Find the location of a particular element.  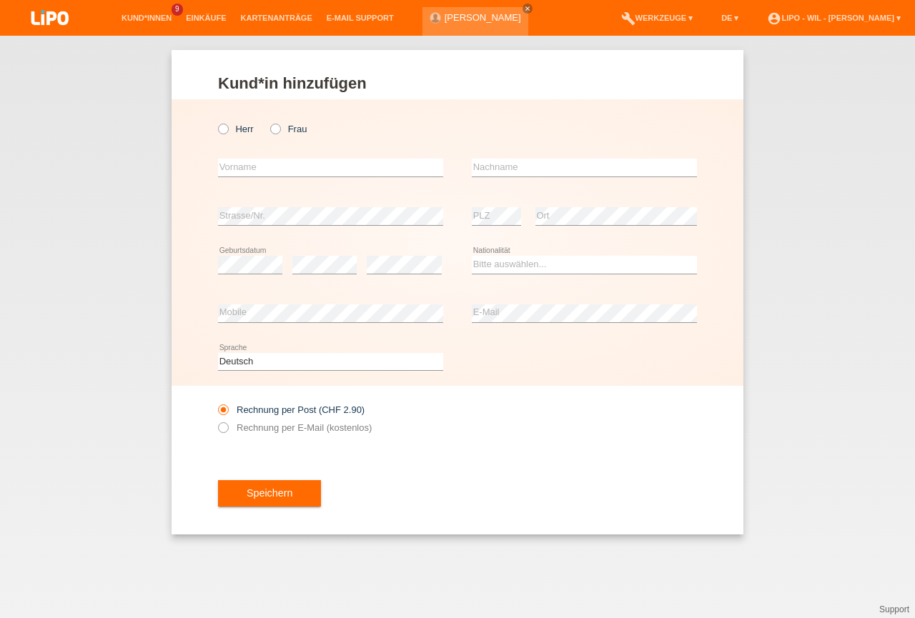

a: Kund*innen is located at coordinates (147, 18).